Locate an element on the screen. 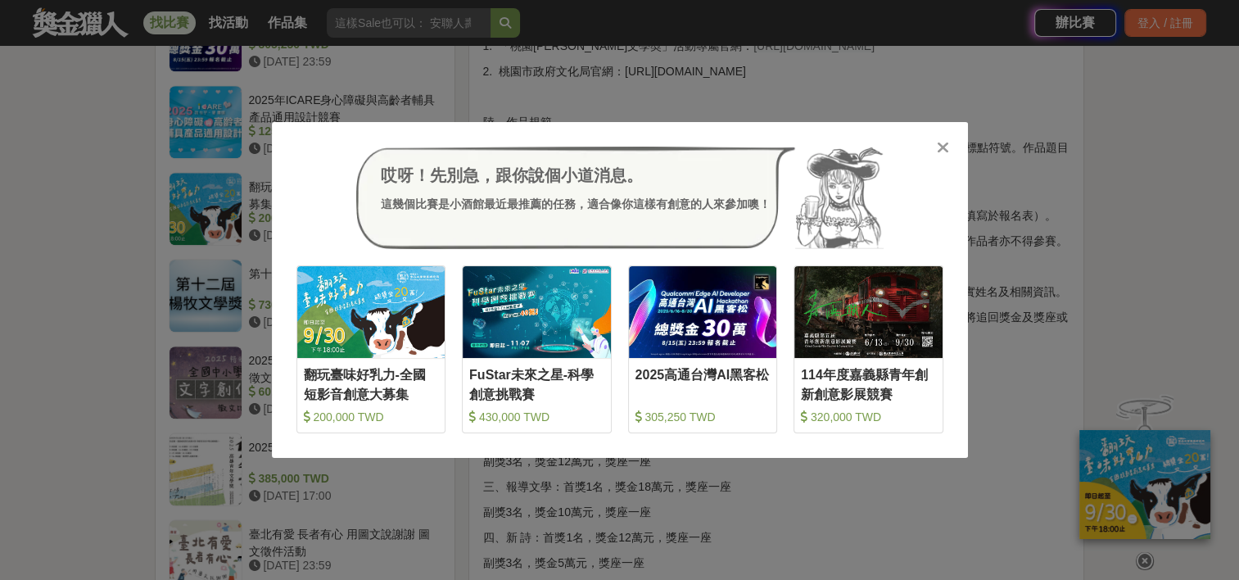  div: 320,000 TWD is located at coordinates (868, 417).